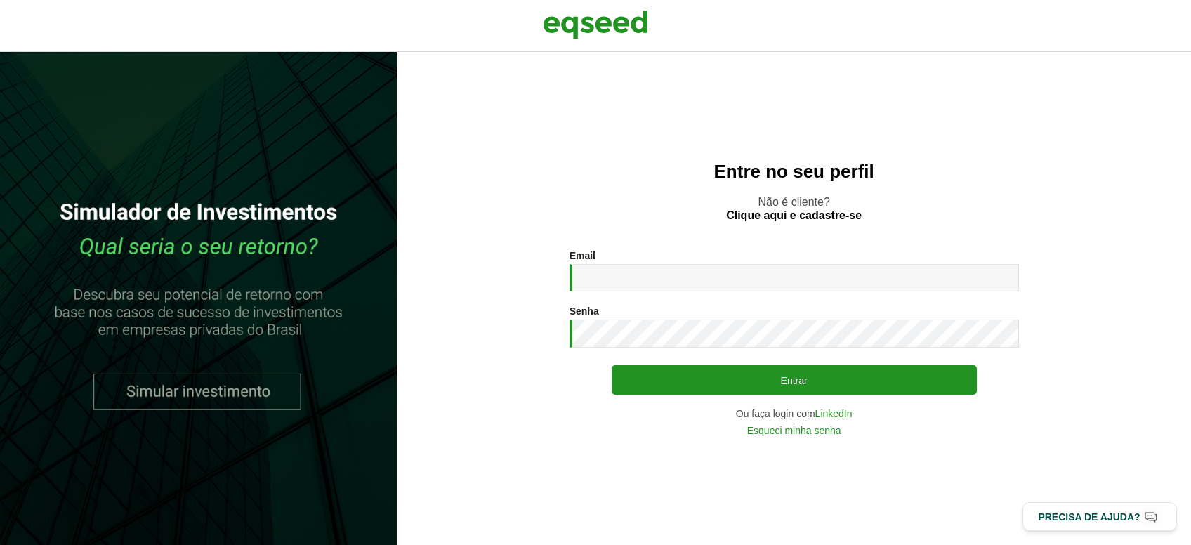 This screenshot has width=1191, height=545. Describe the element at coordinates (834, 414) in the screenshot. I see `a: LinkedIn` at that location.